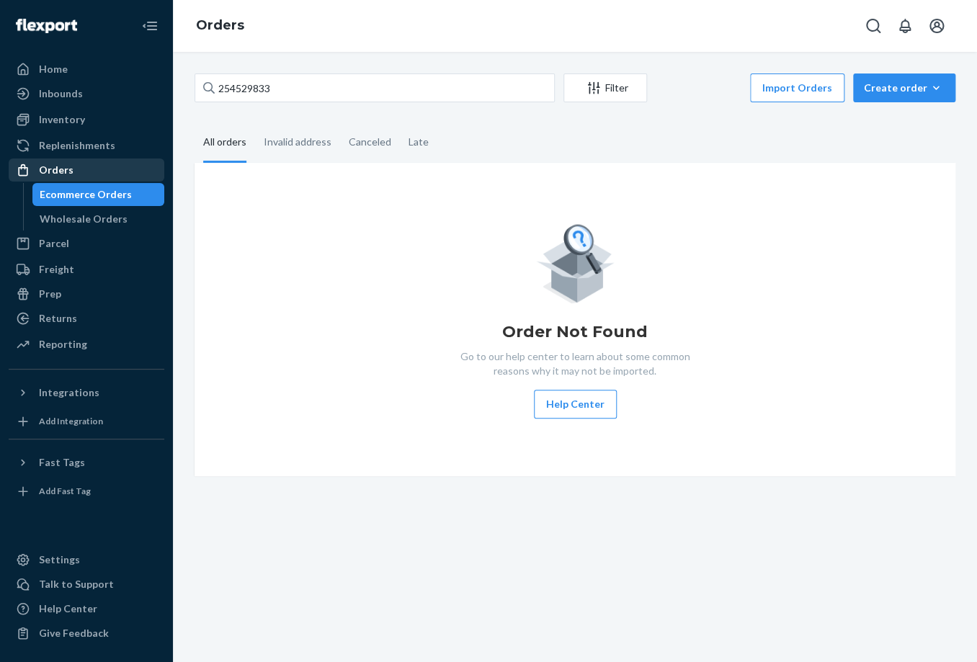 Image resolution: width=977 pixels, height=662 pixels. What do you see at coordinates (86, 319) in the screenshot?
I see `a: Returns` at bounding box center [86, 319].